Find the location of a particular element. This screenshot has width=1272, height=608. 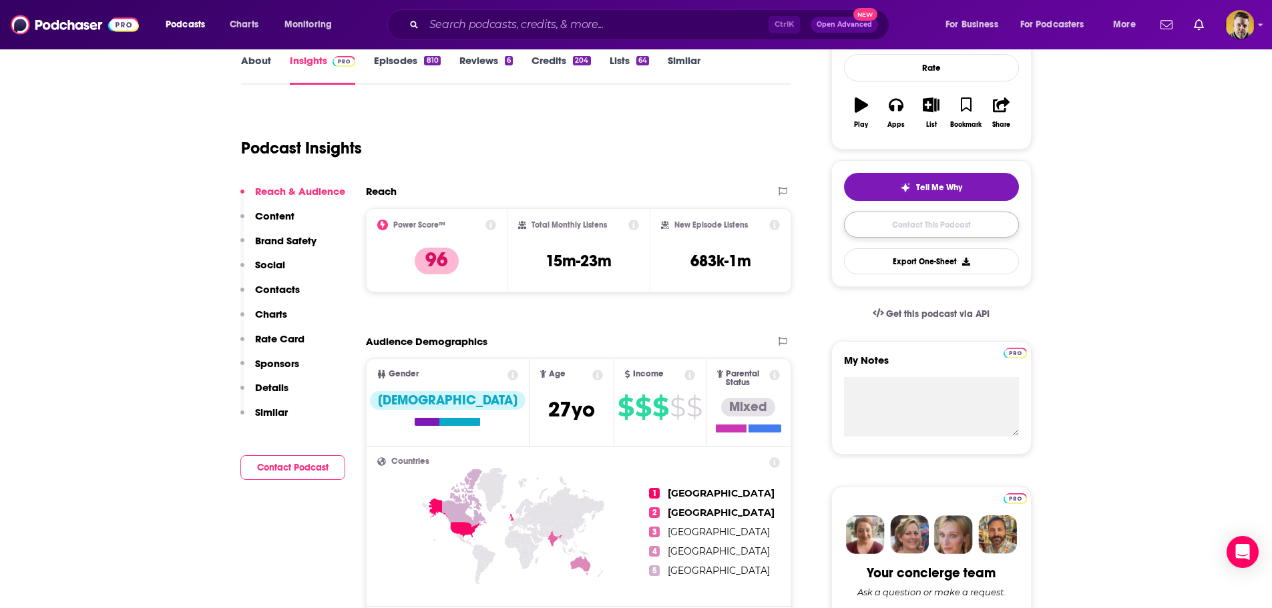

span: 3 is located at coordinates (655, 532).